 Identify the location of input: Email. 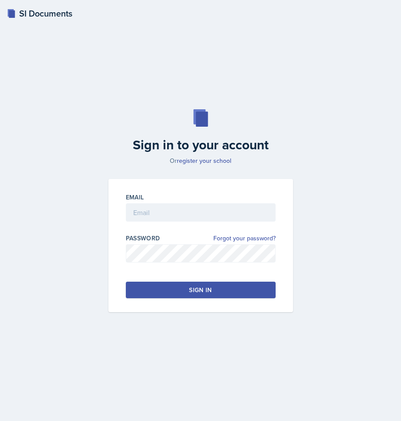
(201, 212).